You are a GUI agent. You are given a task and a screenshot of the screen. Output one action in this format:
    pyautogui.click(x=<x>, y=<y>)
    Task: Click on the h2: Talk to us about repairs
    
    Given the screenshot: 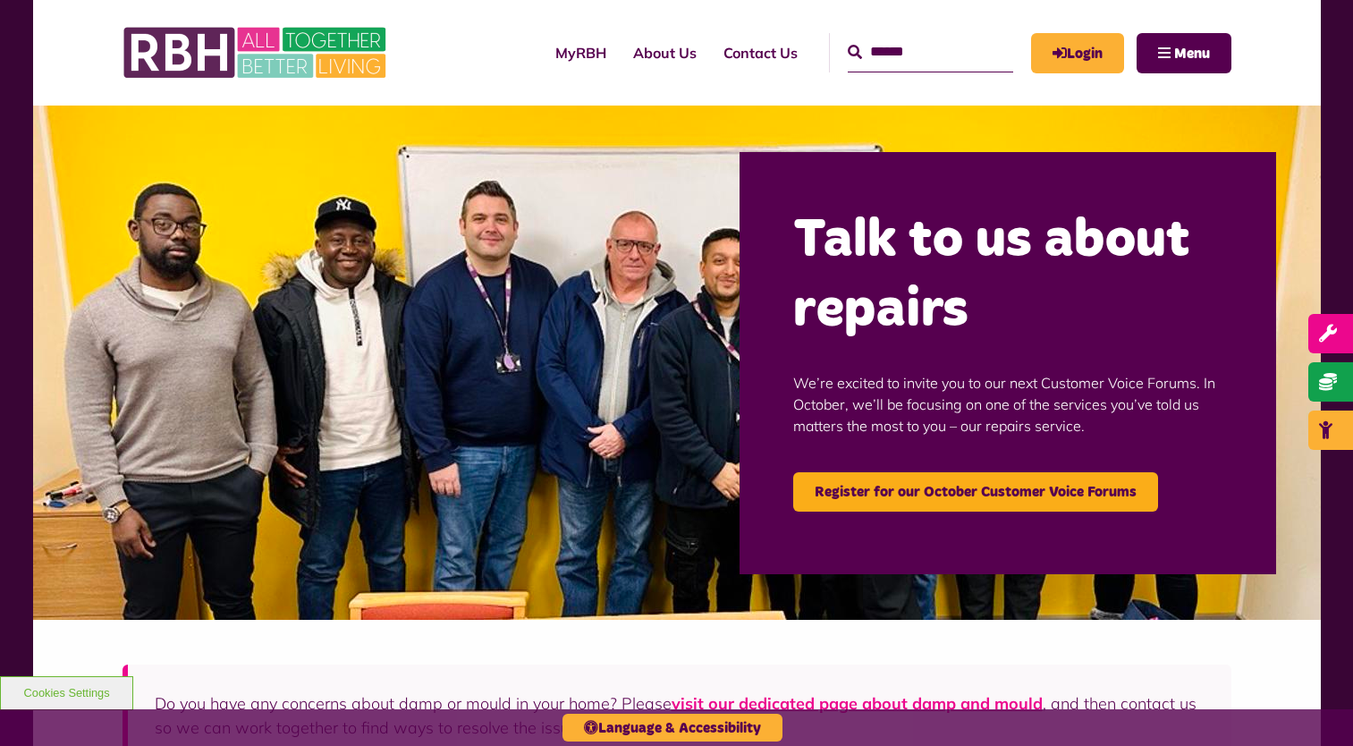 What is the action you would take?
    pyautogui.click(x=1008, y=275)
    